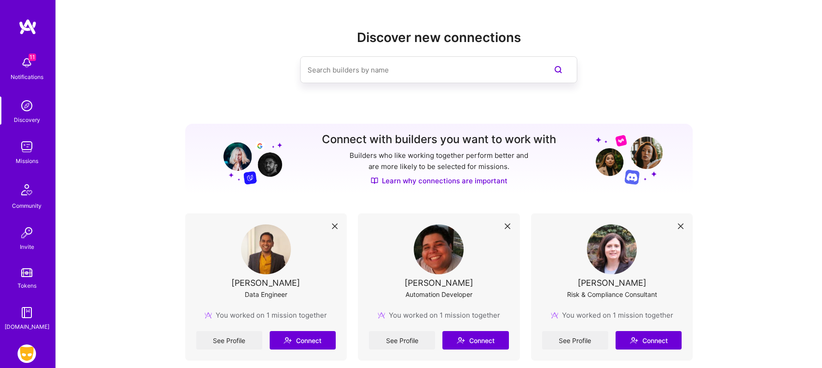 This screenshot has height=368, width=822. What do you see at coordinates (420, 70) in the screenshot?
I see `input: Search builders by name` at bounding box center [420, 70].